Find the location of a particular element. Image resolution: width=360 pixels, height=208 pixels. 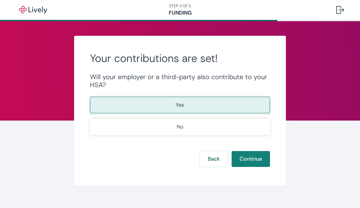

h2: Your contributions are set! is located at coordinates (180, 58).